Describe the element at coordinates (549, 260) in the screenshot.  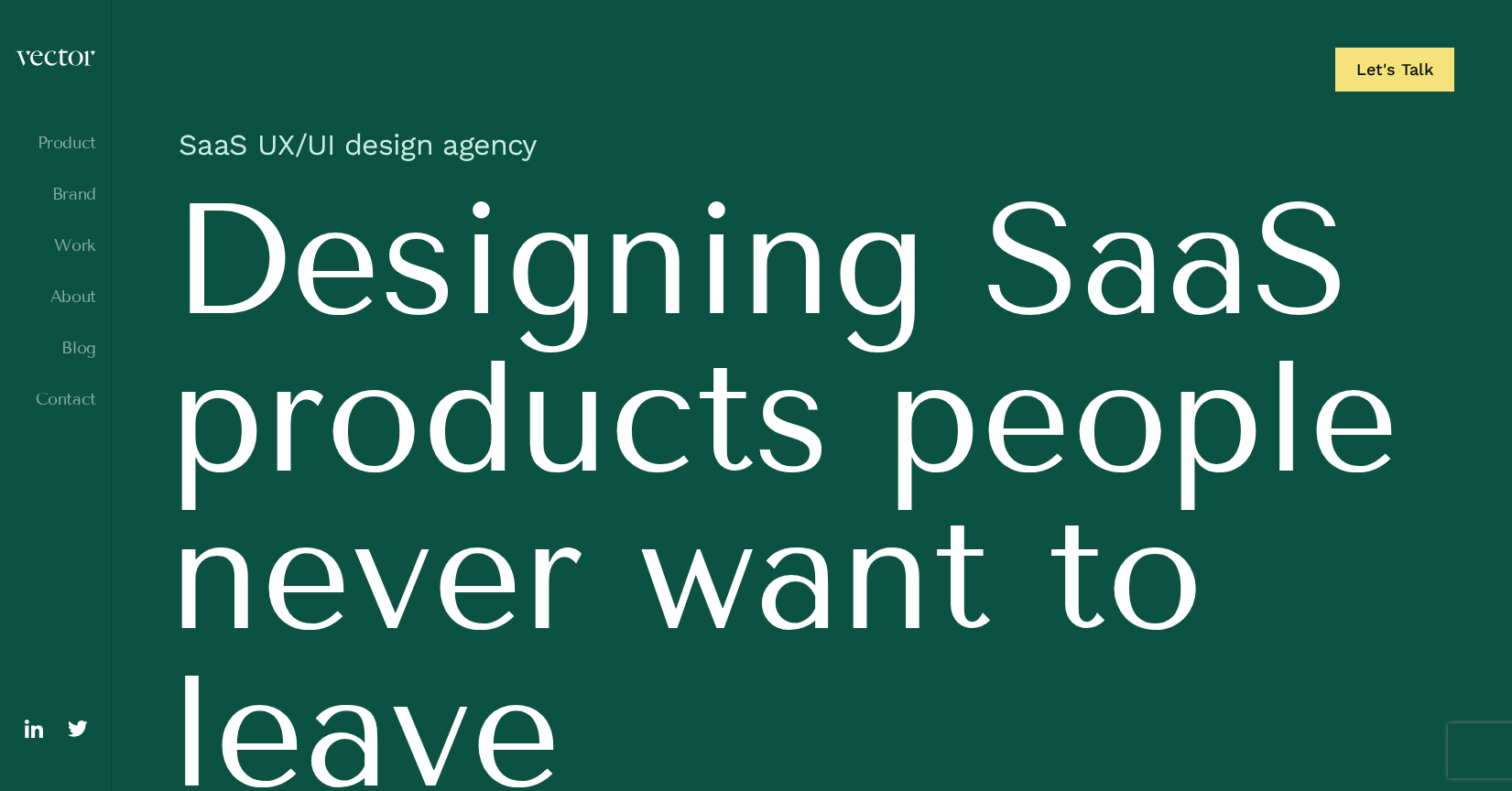
I see `span: Designing` at that location.